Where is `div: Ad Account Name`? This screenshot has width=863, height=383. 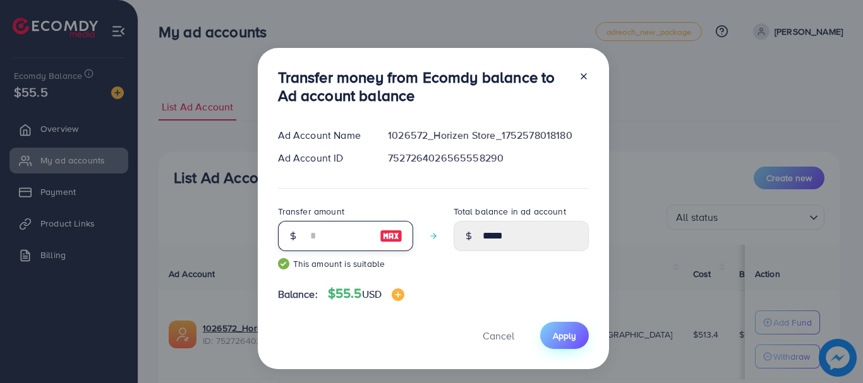 div: Ad Account Name is located at coordinates (323, 135).